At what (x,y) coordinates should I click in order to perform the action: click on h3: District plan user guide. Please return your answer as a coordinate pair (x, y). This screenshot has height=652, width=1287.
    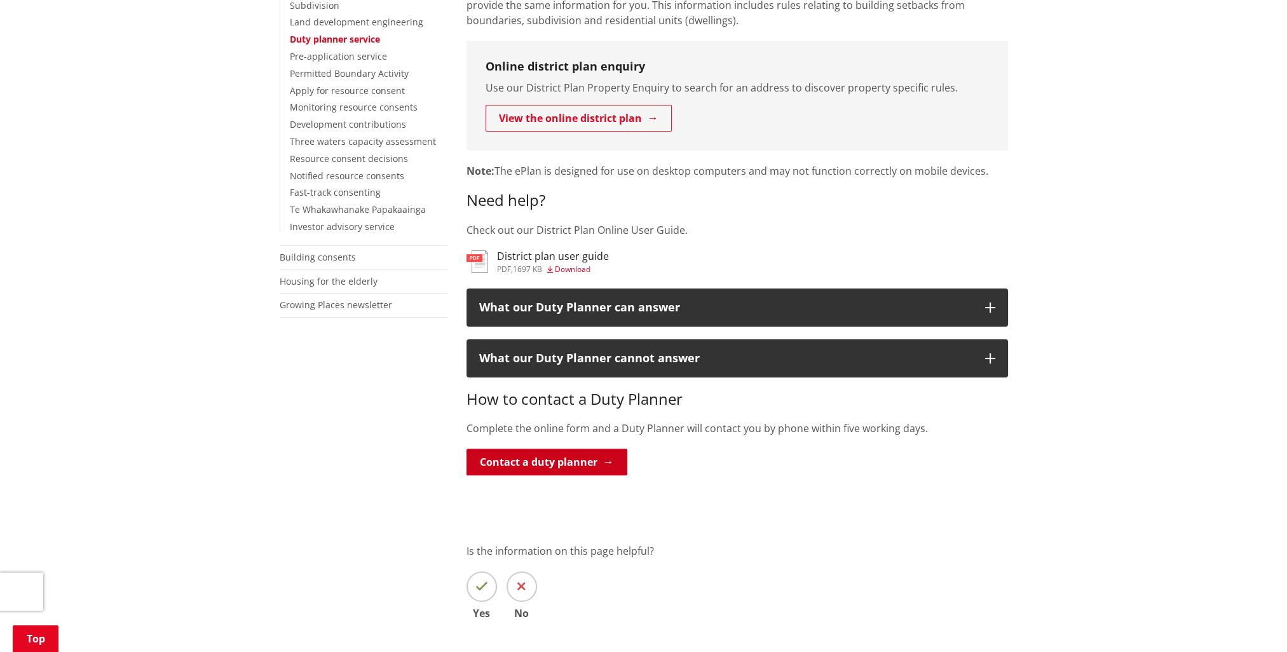
    Looking at the image, I should click on (553, 256).